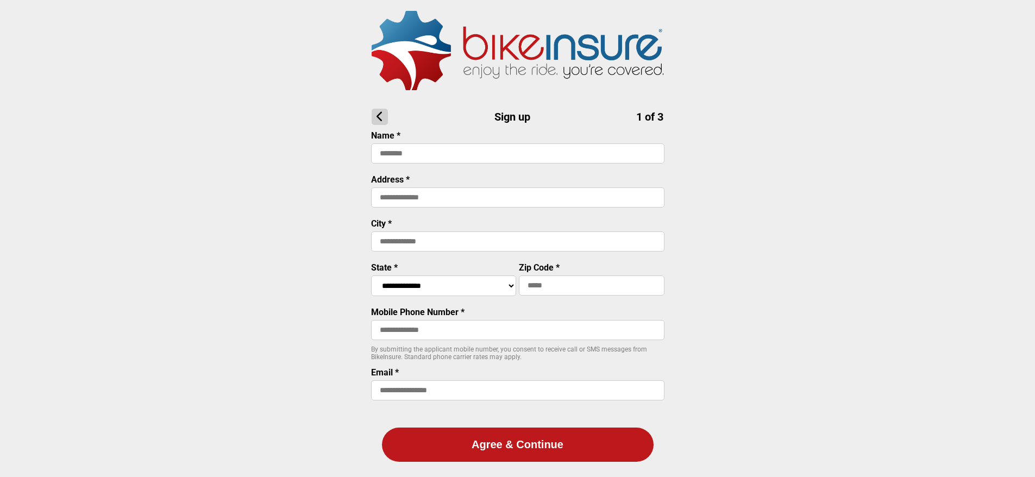 The width and height of the screenshot is (1035, 477). What do you see at coordinates (390, 179) in the screenshot?
I see `label: Address *` at bounding box center [390, 179].